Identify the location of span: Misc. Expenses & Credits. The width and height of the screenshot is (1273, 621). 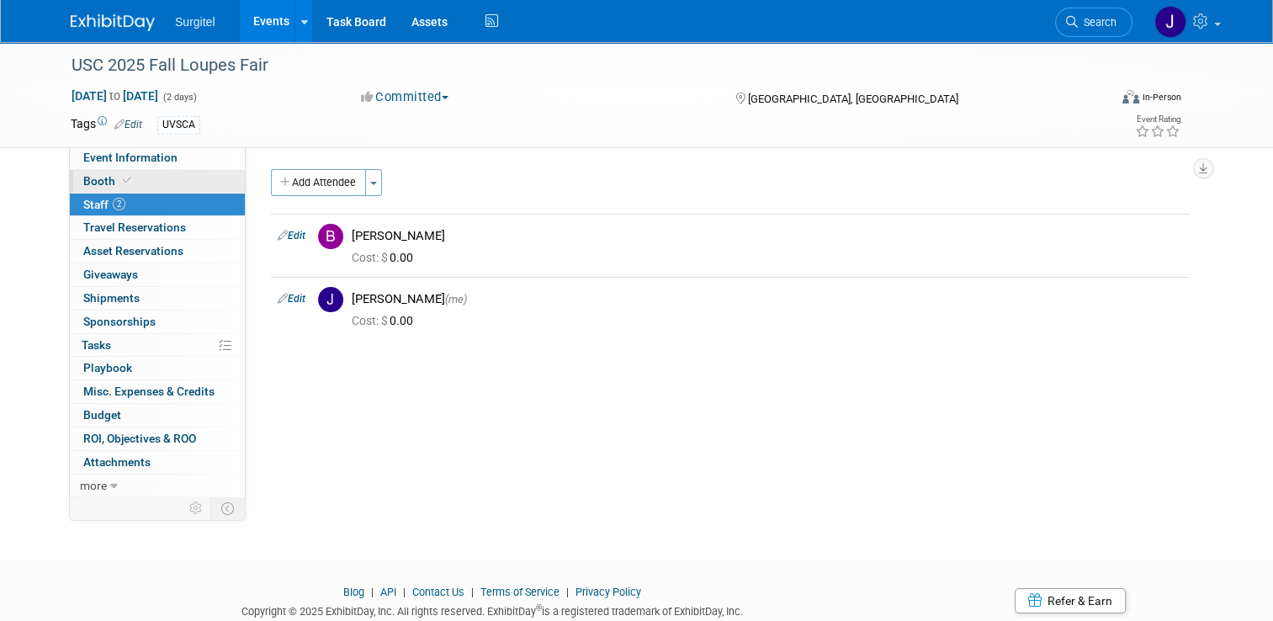
(149, 391).